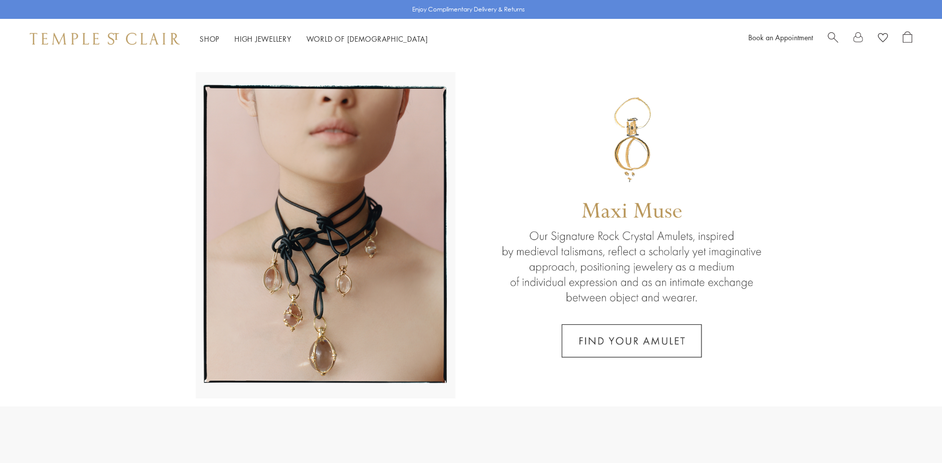 The height and width of the screenshot is (463, 942). Describe the element at coordinates (263, 39) in the screenshot. I see `a: High JewelleryHigh Jewellery` at that location.